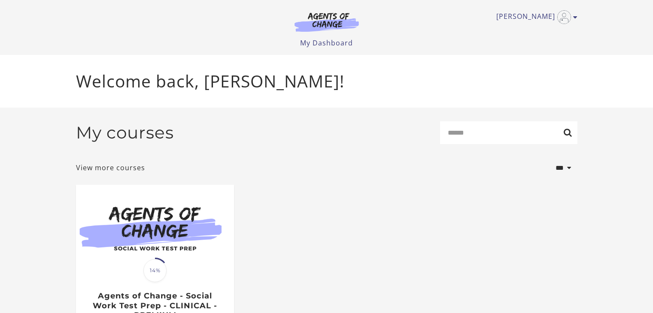  I want to click on a: View more courses, so click(110, 168).